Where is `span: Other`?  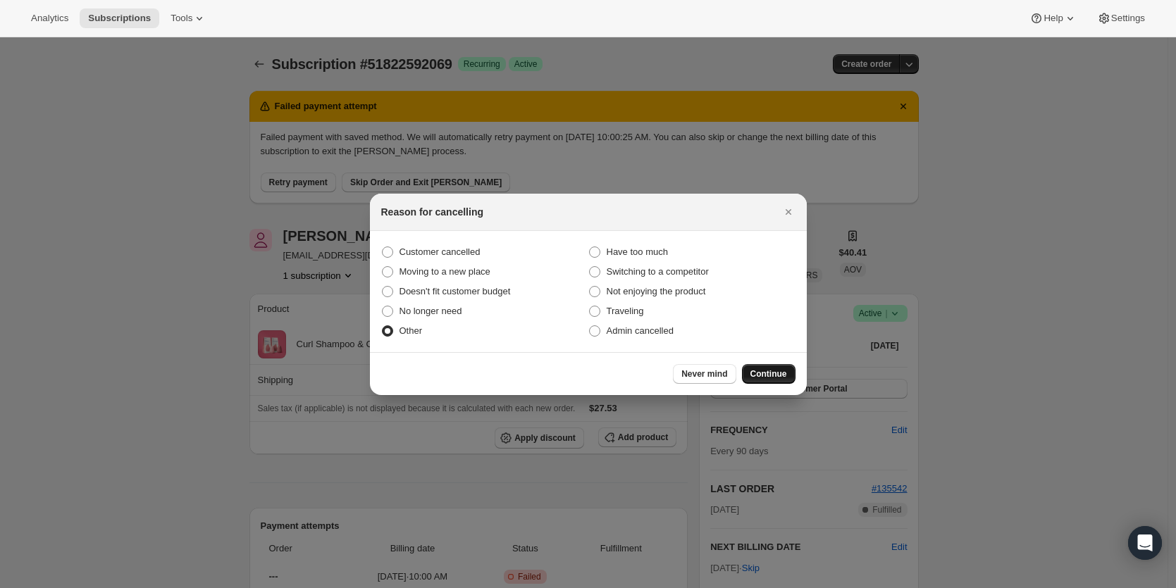
span: Other is located at coordinates (411, 330).